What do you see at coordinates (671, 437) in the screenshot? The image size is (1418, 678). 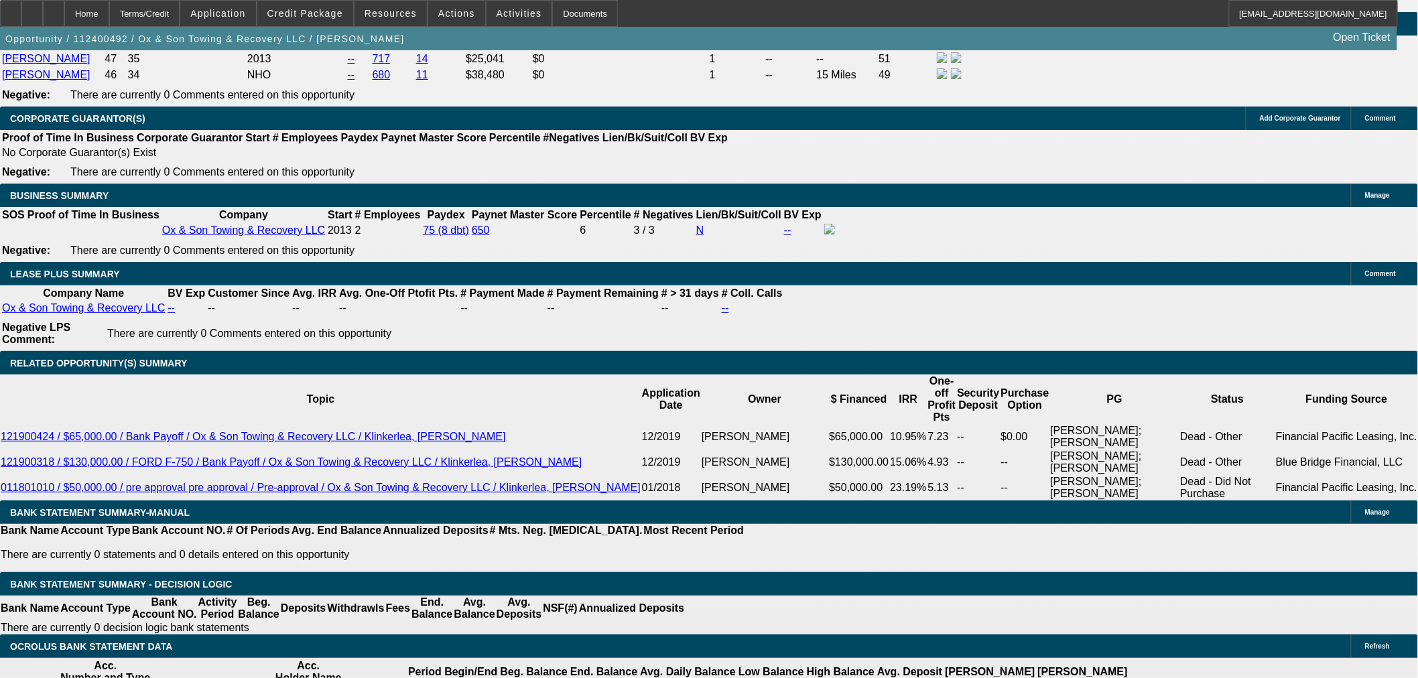 I see `td: 12/2019` at bounding box center [671, 437].